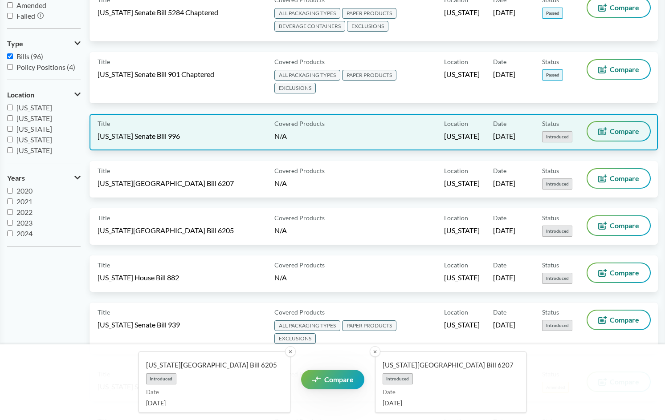  I want to click on span: 2023, so click(24, 223).